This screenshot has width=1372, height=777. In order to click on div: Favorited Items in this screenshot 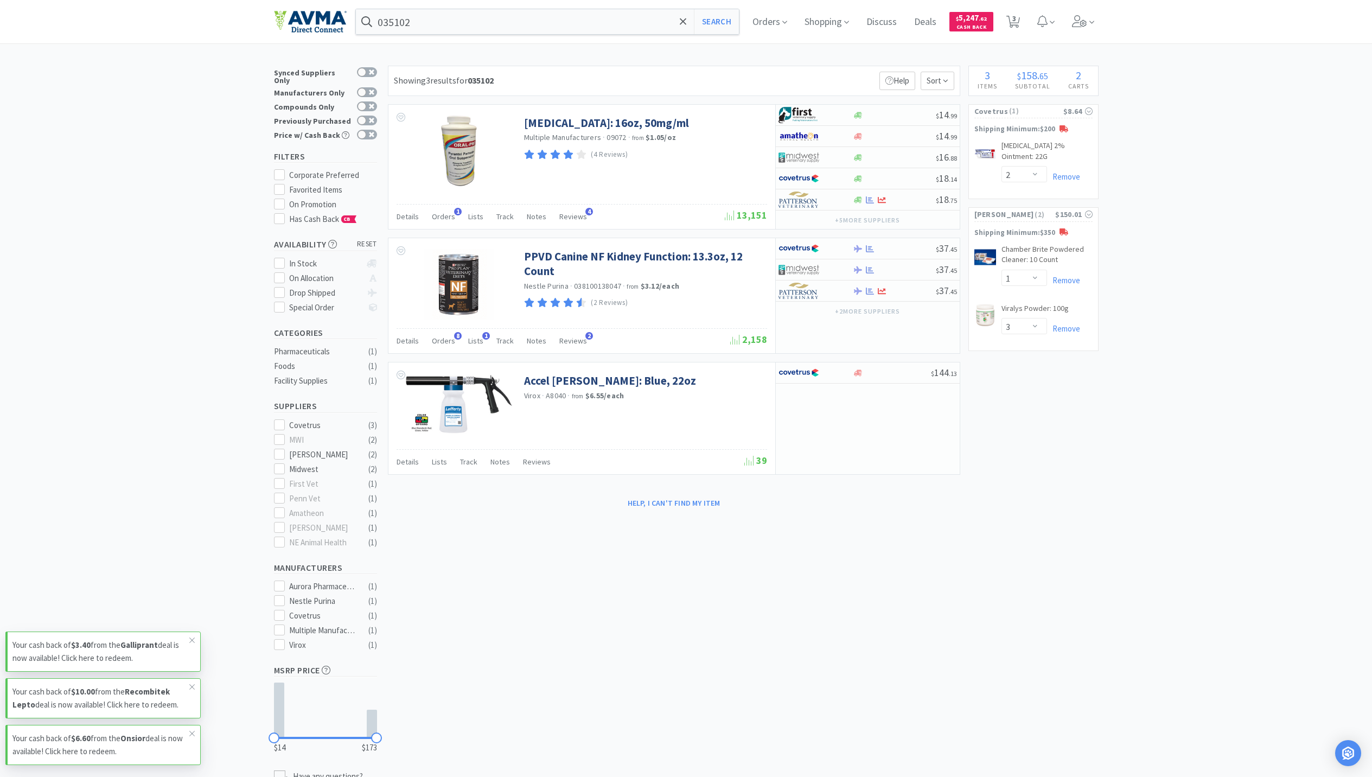, I will do `click(333, 190)`.